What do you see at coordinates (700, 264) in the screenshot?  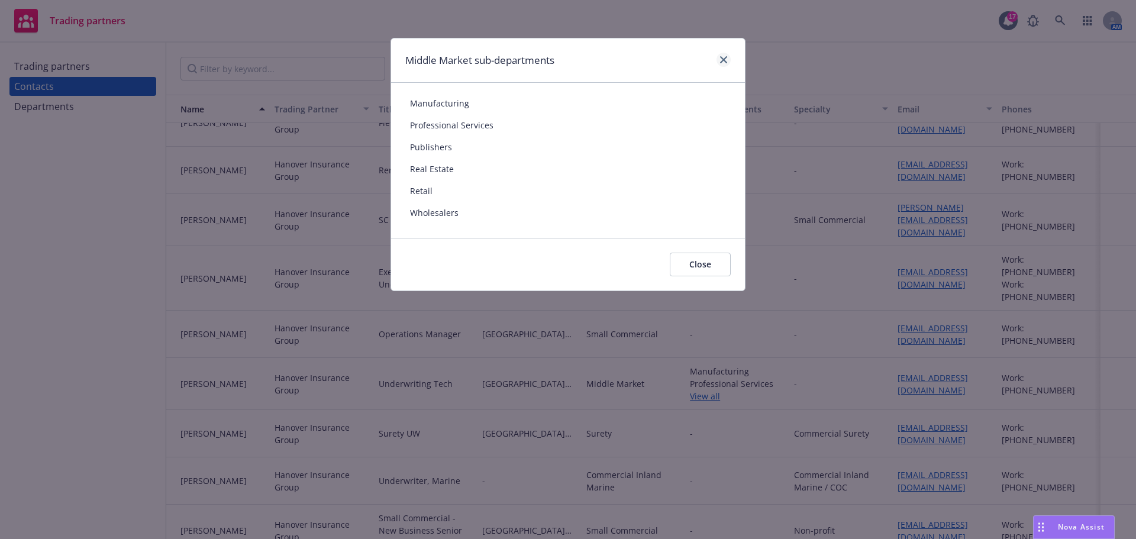 I see `button: Close` at bounding box center [700, 264].